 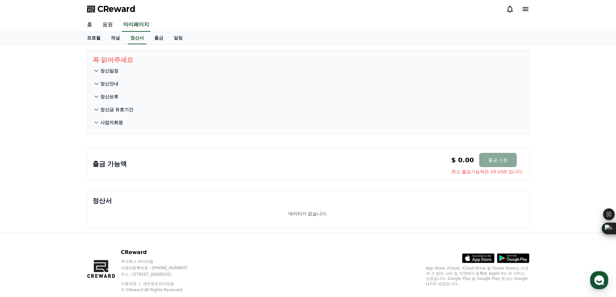 I want to click on p: 정산보류, so click(x=109, y=97).